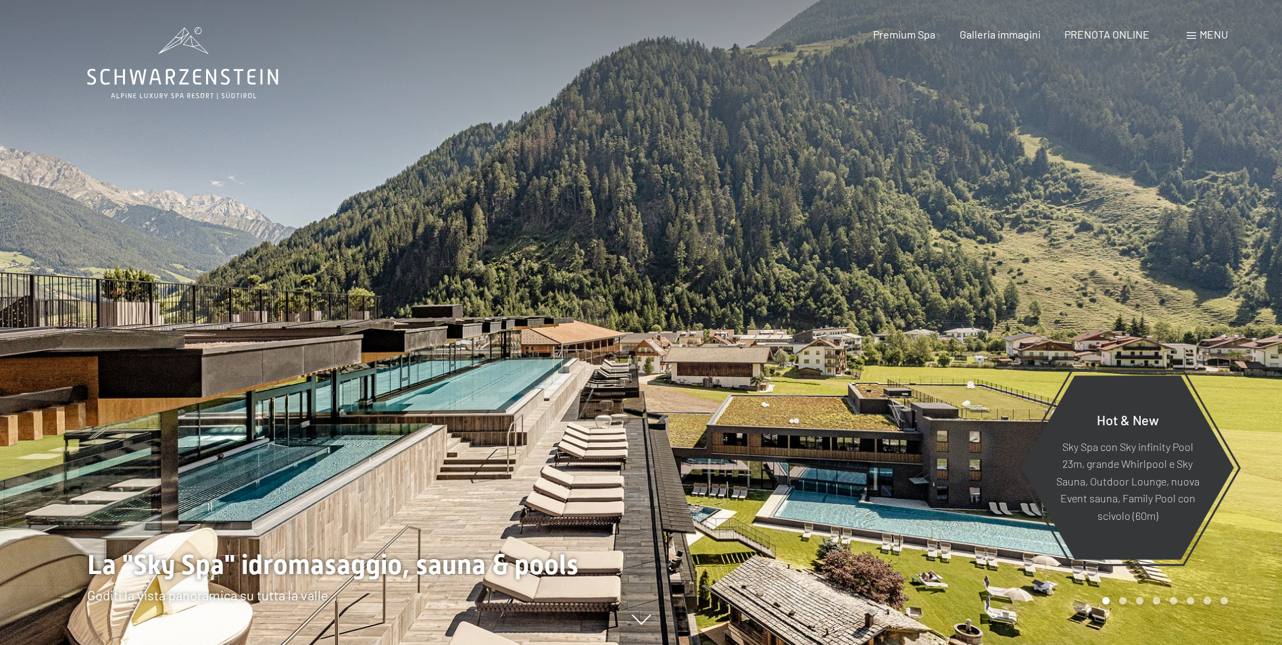 The width and height of the screenshot is (1282, 645). I want to click on div: Carousel Page 4, so click(1156, 600).